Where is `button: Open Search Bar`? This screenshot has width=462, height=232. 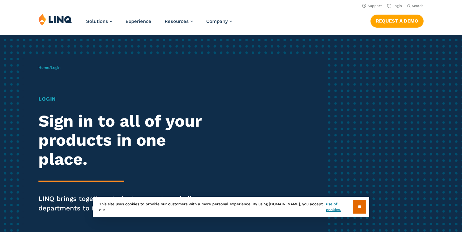 button: Open Search Bar is located at coordinates (415, 6).